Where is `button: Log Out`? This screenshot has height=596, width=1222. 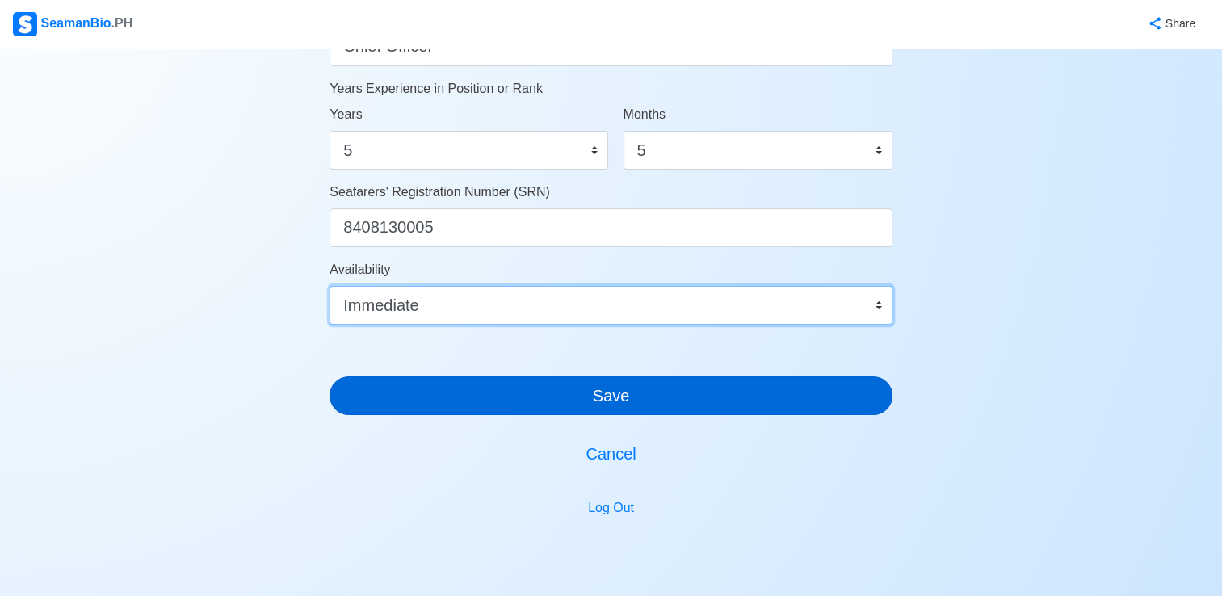
button: Log Out is located at coordinates (611, 508).